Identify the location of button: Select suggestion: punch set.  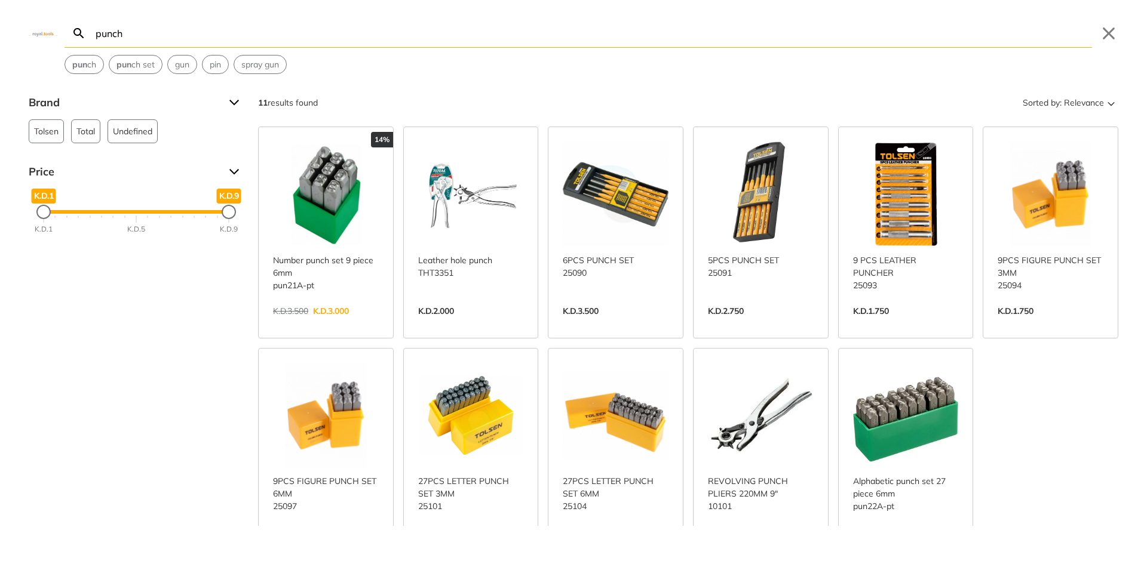
(136, 64).